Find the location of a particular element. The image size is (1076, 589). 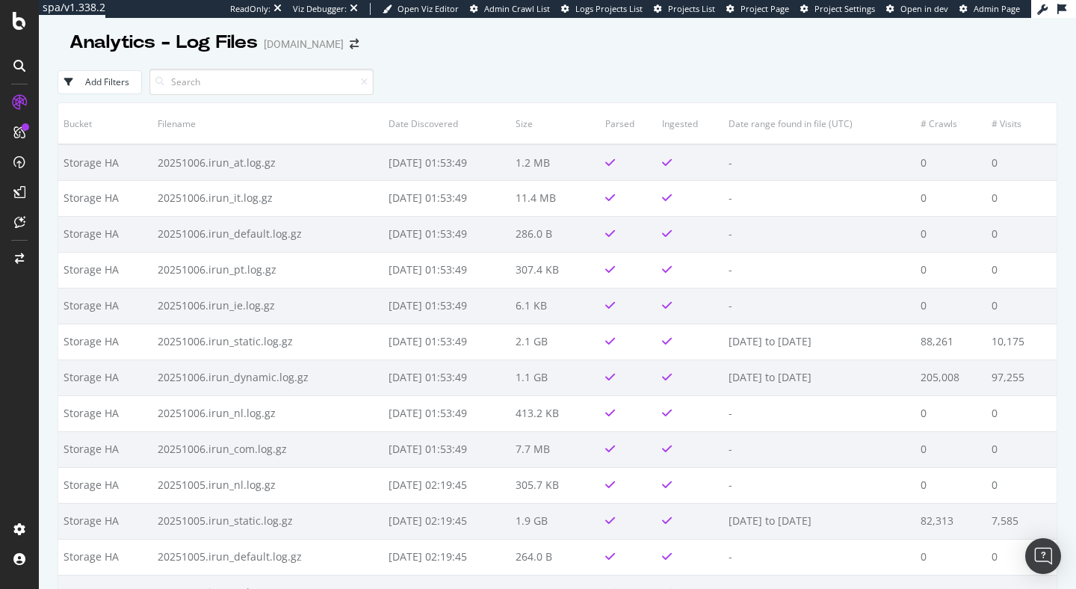

td: 205,008 is located at coordinates (950, 377).